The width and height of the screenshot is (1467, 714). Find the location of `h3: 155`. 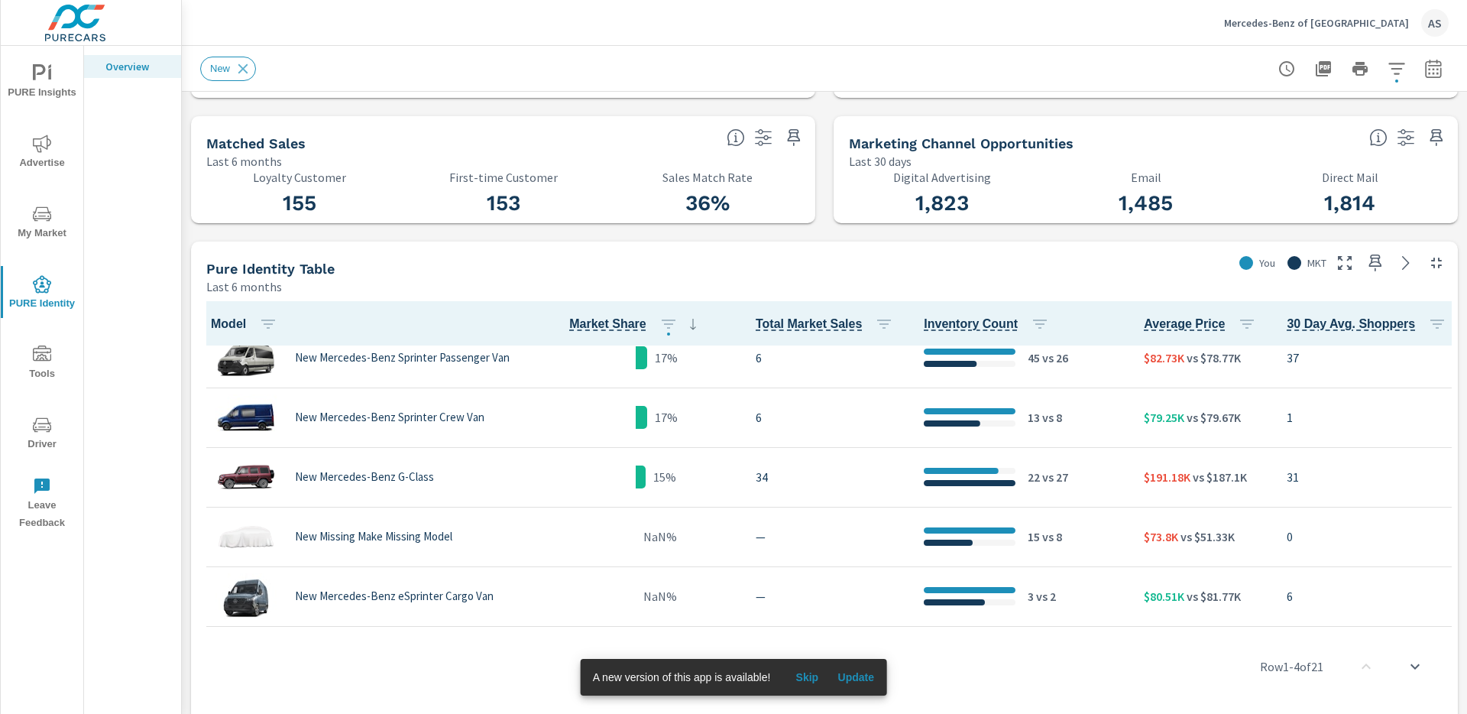

h3: 155 is located at coordinates (299, 203).